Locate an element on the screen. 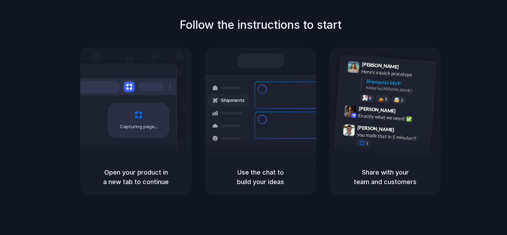 Image resolution: width=507 pixels, height=235 pixels. h5: Use the chat to build your ideas is located at coordinates (260, 177).